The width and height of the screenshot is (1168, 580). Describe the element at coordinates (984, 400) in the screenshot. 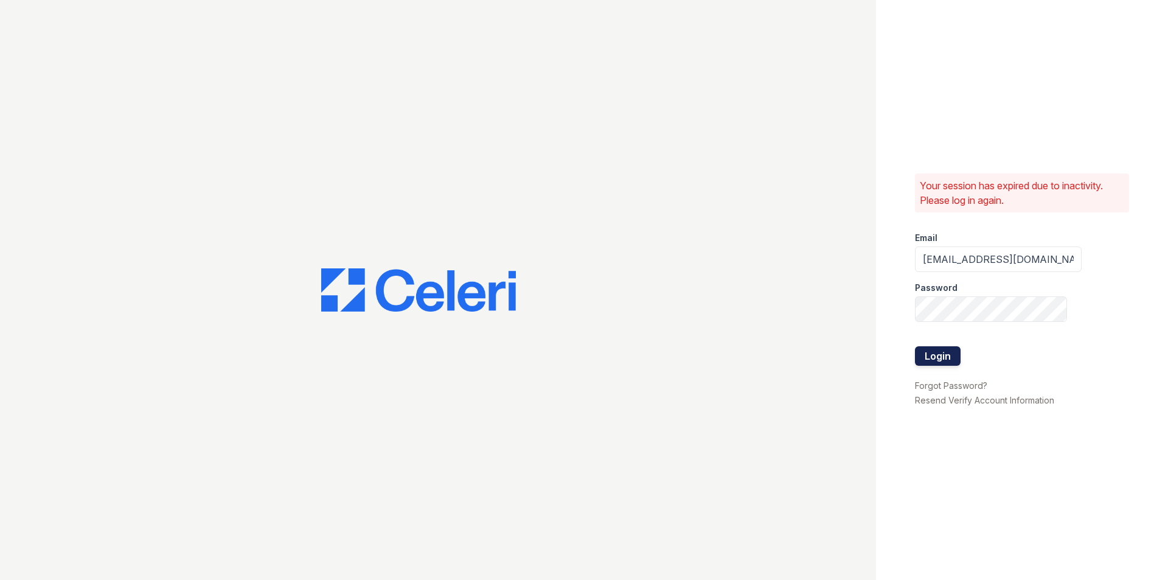

I see `a: Resend Verify Account Information` at that location.